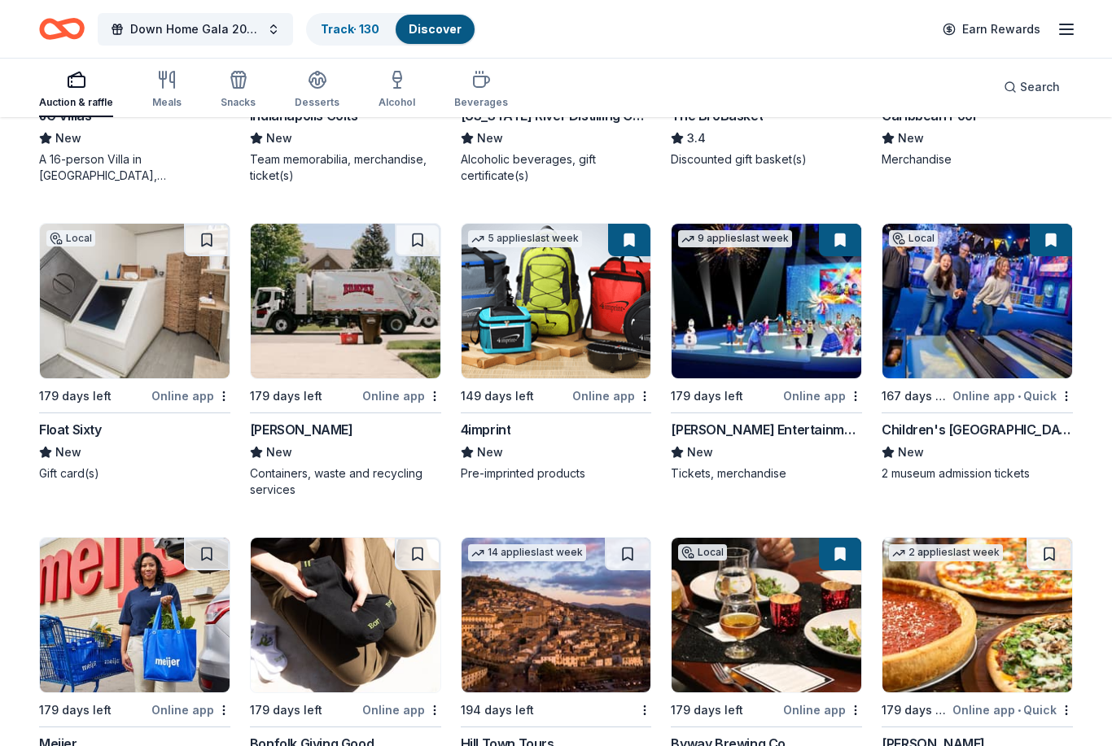 The width and height of the screenshot is (1112, 746). Describe the element at coordinates (977, 352) in the screenshot. I see `a: Image for Children's Museum of IndianapolisLocal167 days leftOnline app•QuickChildren's [GEOGRAPH...` at that location.